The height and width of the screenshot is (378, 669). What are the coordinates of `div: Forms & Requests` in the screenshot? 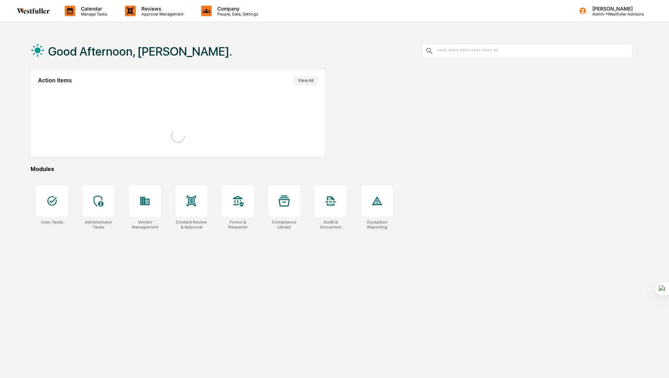 It's located at (238, 224).